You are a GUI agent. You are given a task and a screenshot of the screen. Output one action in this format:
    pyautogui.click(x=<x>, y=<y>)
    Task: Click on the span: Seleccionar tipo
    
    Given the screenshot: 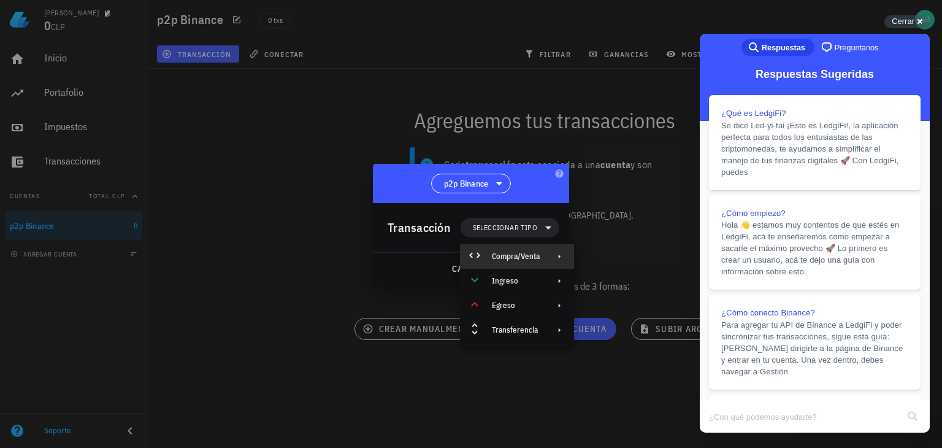 What is the action you would take?
    pyautogui.click(x=505, y=228)
    